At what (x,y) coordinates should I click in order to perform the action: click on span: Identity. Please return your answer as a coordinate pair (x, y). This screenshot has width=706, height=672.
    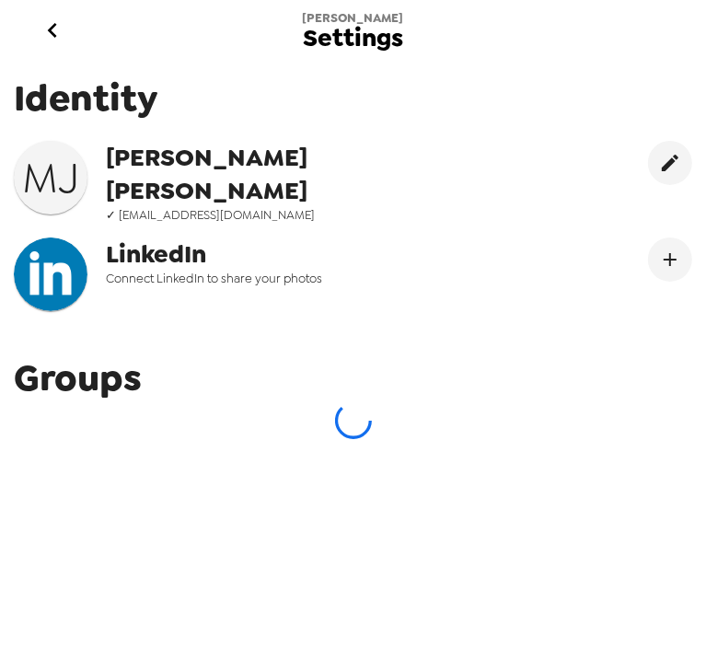
    Looking at the image, I should click on (352, 98).